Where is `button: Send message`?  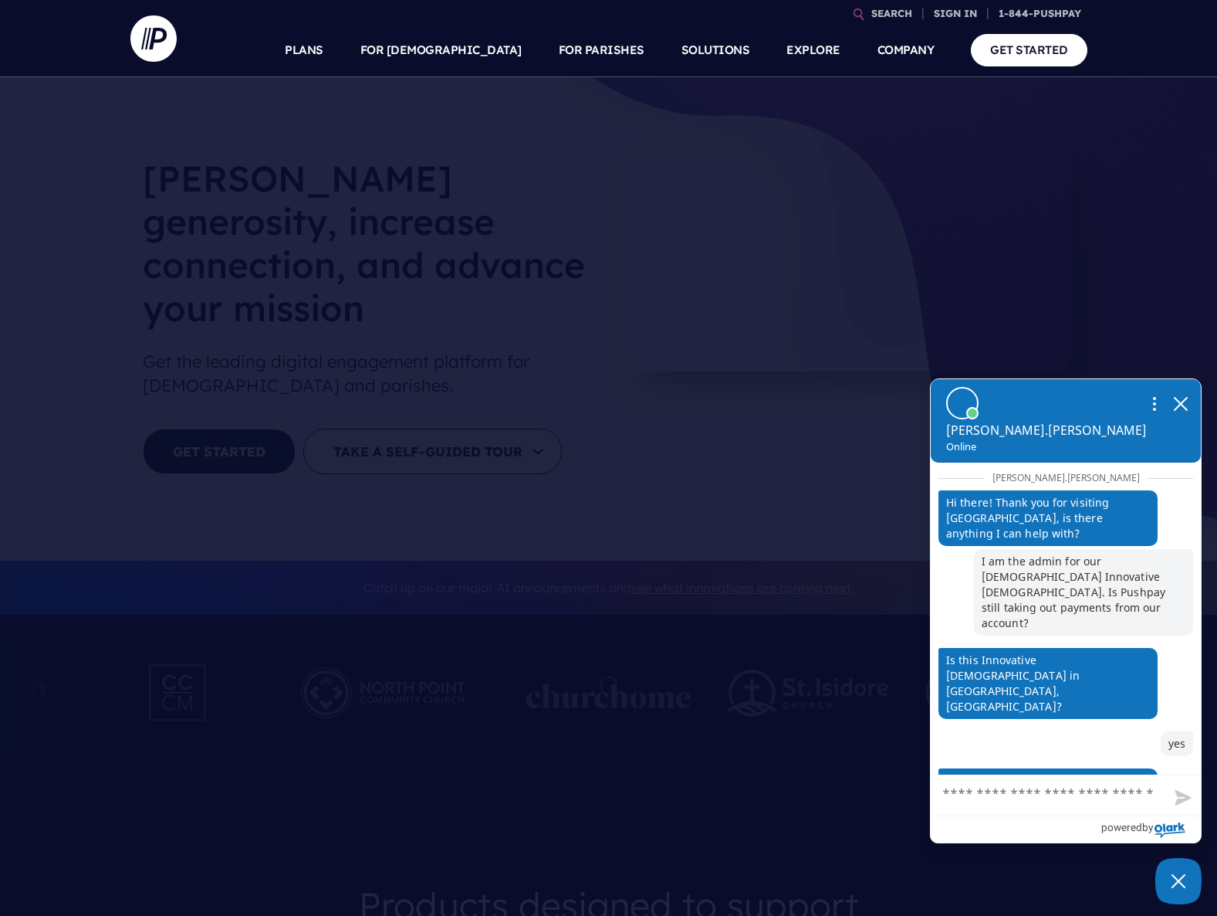 button: Send message is located at coordinates (1182, 797).